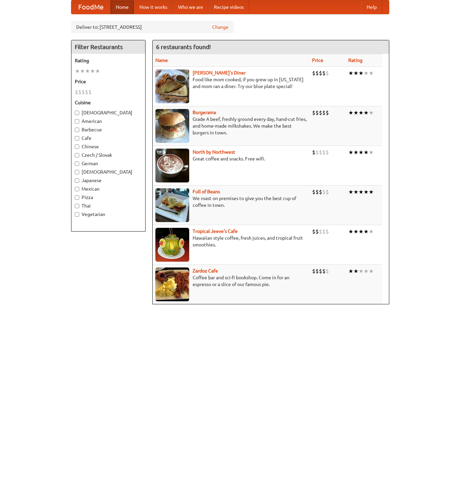 The height and width of the screenshot is (479, 460). I want to click on h5: Price, so click(108, 82).